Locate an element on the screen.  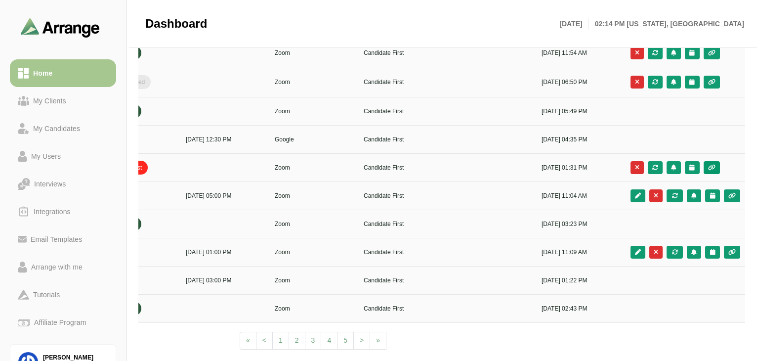
div: My Users is located at coordinates (46, 156).